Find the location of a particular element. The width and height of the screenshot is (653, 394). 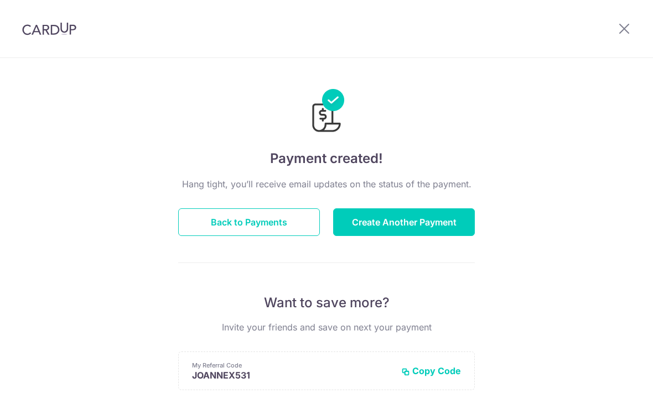

button: Copy Code is located at coordinates (431, 371).